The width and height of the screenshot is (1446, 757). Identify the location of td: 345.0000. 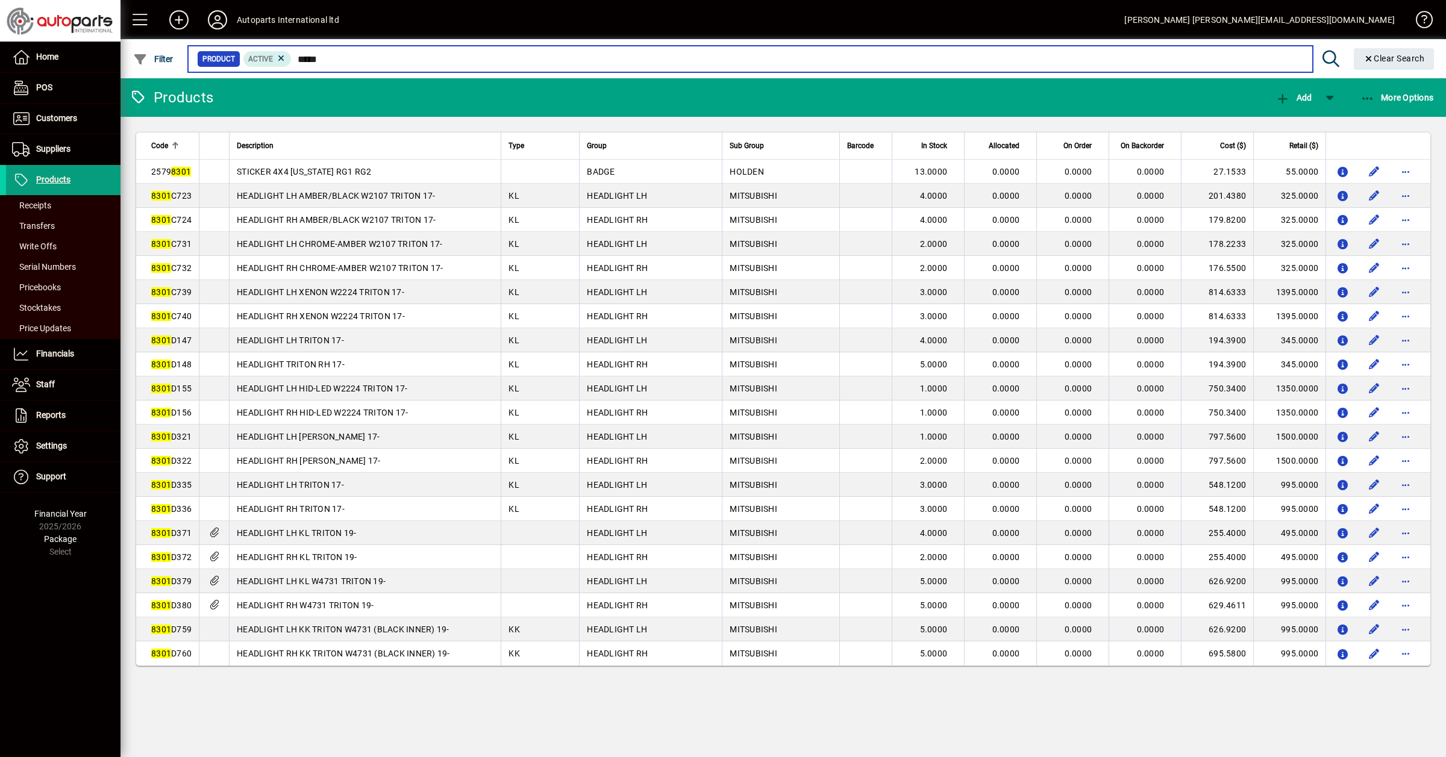
(1289, 365).